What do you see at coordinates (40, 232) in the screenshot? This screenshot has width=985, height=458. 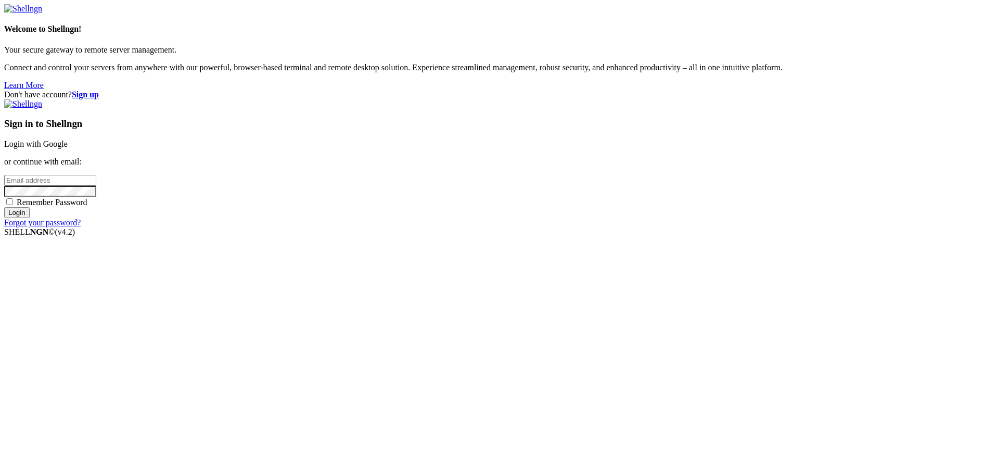 I see `span: SHELL ©` at bounding box center [40, 232].